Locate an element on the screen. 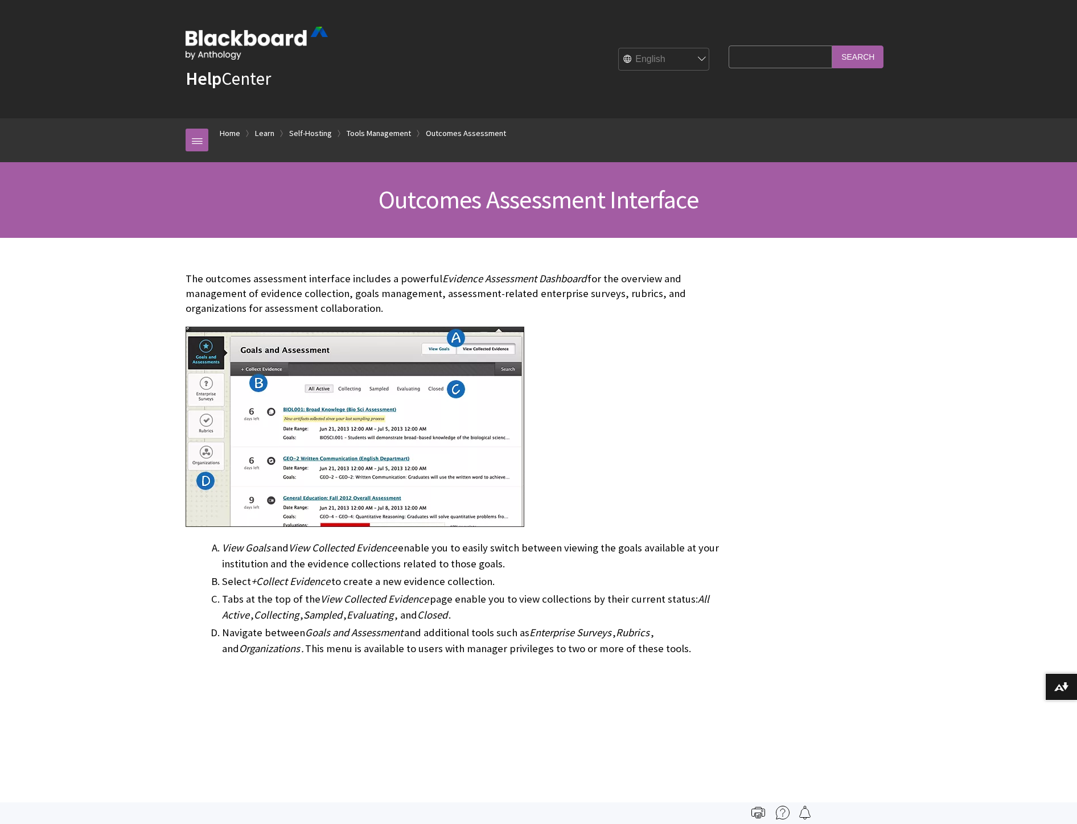 The height and width of the screenshot is (824, 1077). span: Organizations is located at coordinates (269, 648).